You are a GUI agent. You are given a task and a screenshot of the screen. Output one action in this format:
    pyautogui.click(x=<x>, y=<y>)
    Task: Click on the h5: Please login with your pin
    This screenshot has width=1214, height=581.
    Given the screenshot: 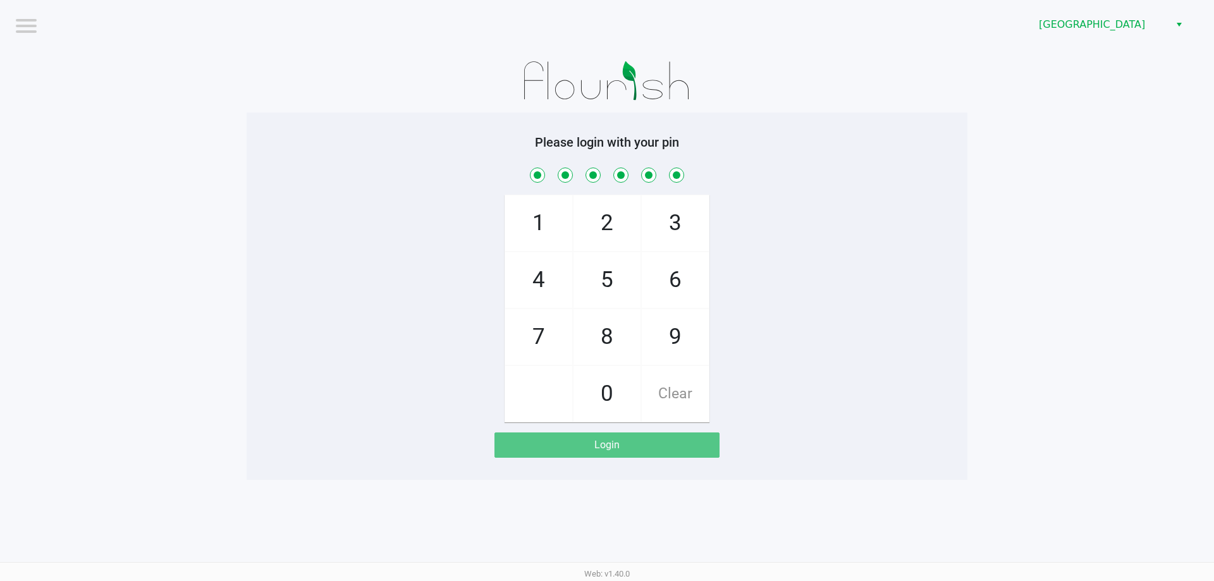 What is the action you would take?
    pyautogui.click(x=607, y=142)
    